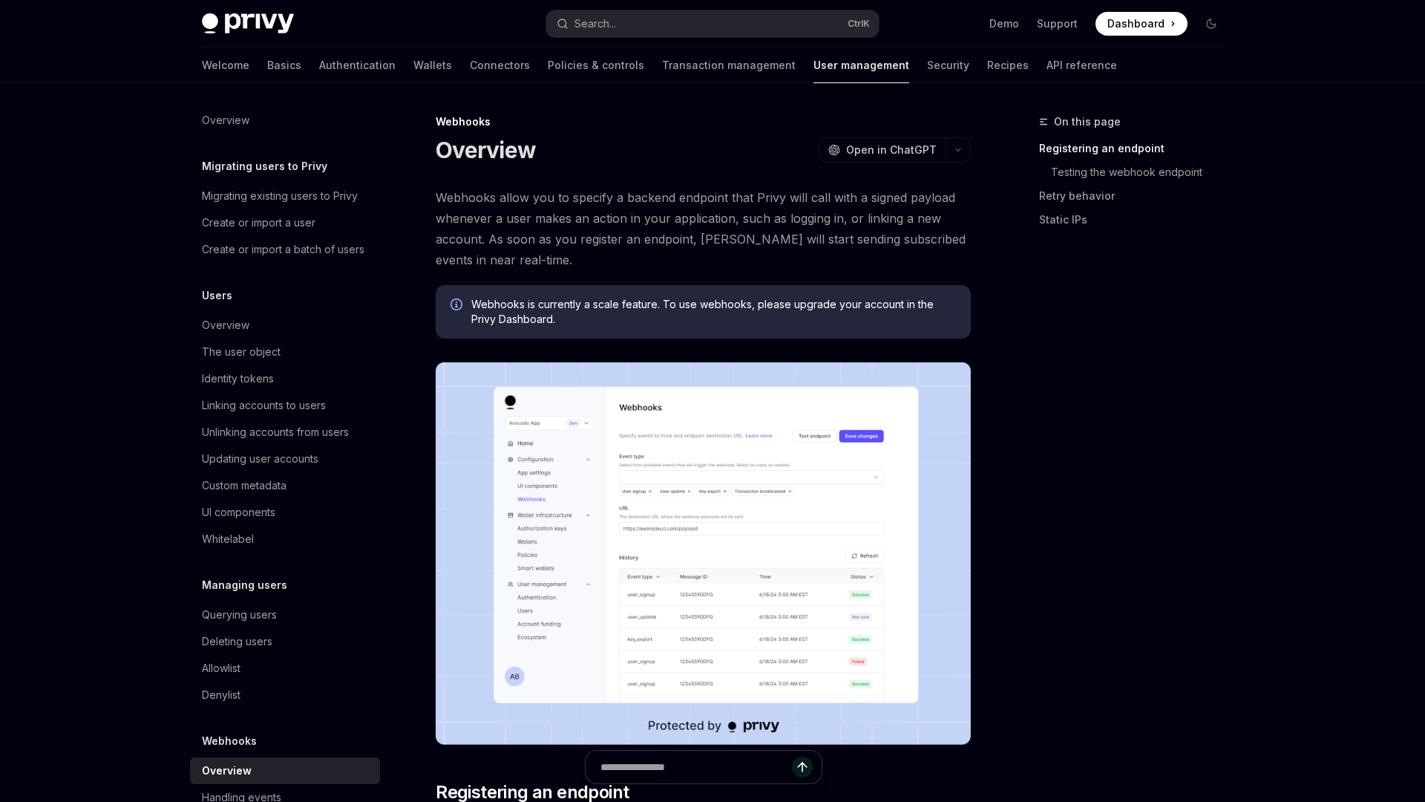 This screenshot has height=802, width=1425. What do you see at coordinates (264, 405) in the screenshot?
I see `div: Linking accounts to users` at bounding box center [264, 405].